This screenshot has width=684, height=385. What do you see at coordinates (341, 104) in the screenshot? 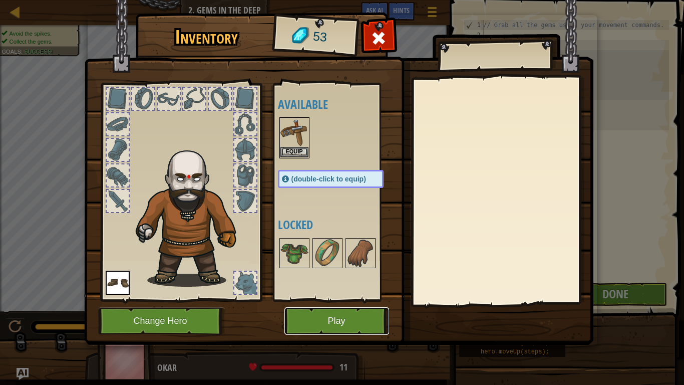
I see `h4: Available` at bounding box center [341, 104].